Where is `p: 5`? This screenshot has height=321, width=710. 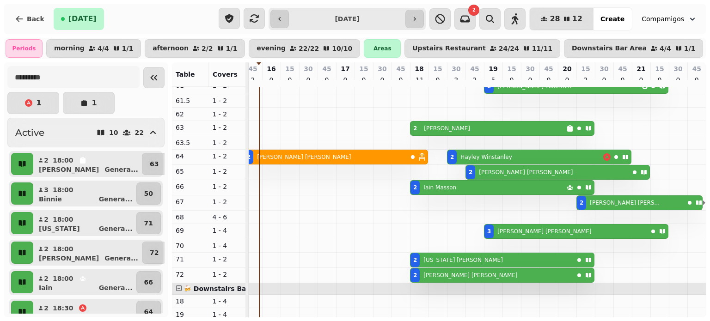
p: 5 is located at coordinates (493, 80).